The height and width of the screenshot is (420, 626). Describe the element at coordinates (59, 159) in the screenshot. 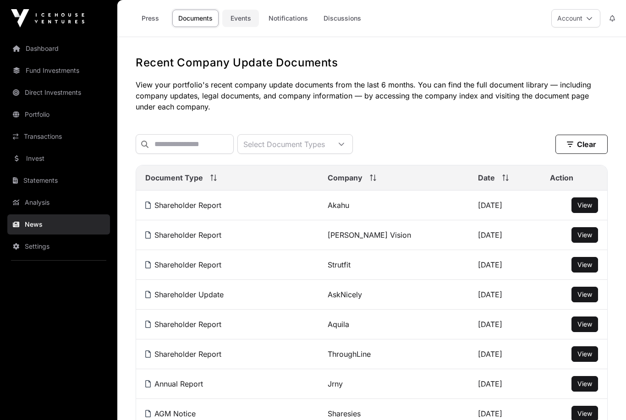

I see `a: Invest` at that location.